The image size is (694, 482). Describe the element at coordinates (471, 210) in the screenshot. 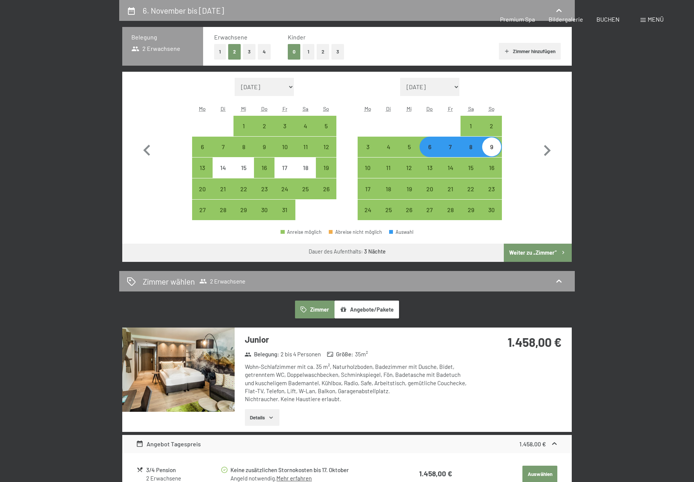

I see `div: Sat Nov 29 2025` at that location.